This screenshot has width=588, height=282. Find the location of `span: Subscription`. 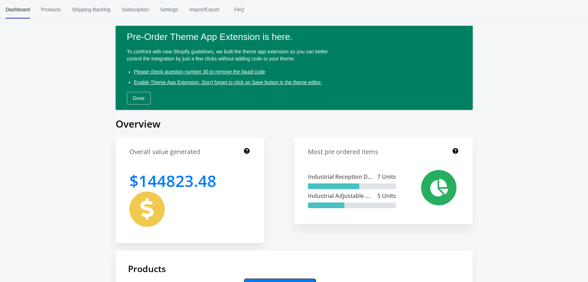

span: Subscription is located at coordinates (135, 10).